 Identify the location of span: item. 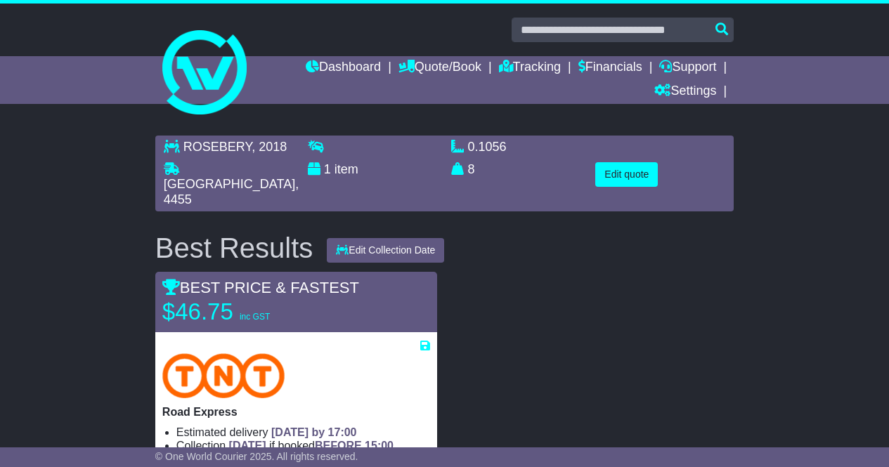
(346, 169).